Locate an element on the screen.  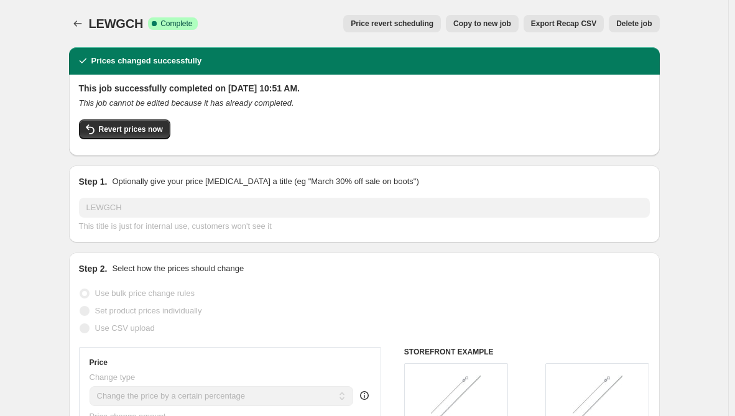
span: Set product prices individually is located at coordinates (149, 310).